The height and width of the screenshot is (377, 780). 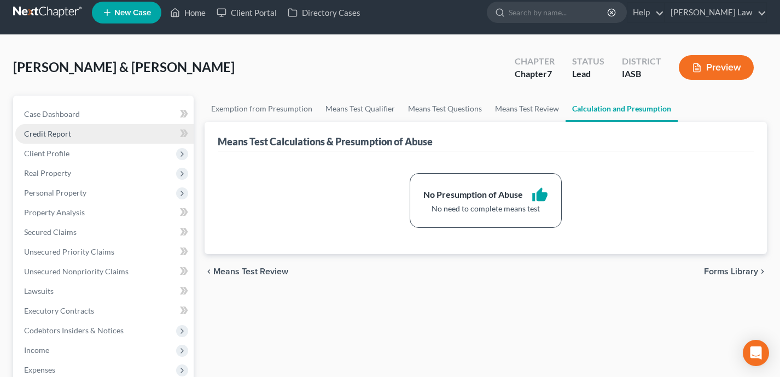 I want to click on span: 7, so click(x=549, y=73).